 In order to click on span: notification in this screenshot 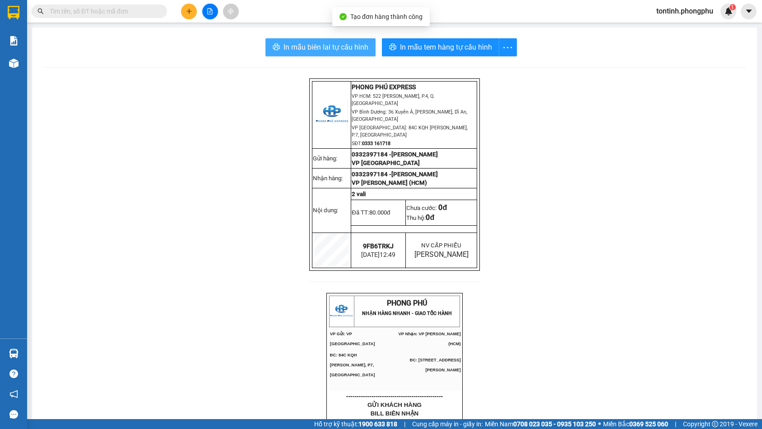, I will do `click(14, 394)`.